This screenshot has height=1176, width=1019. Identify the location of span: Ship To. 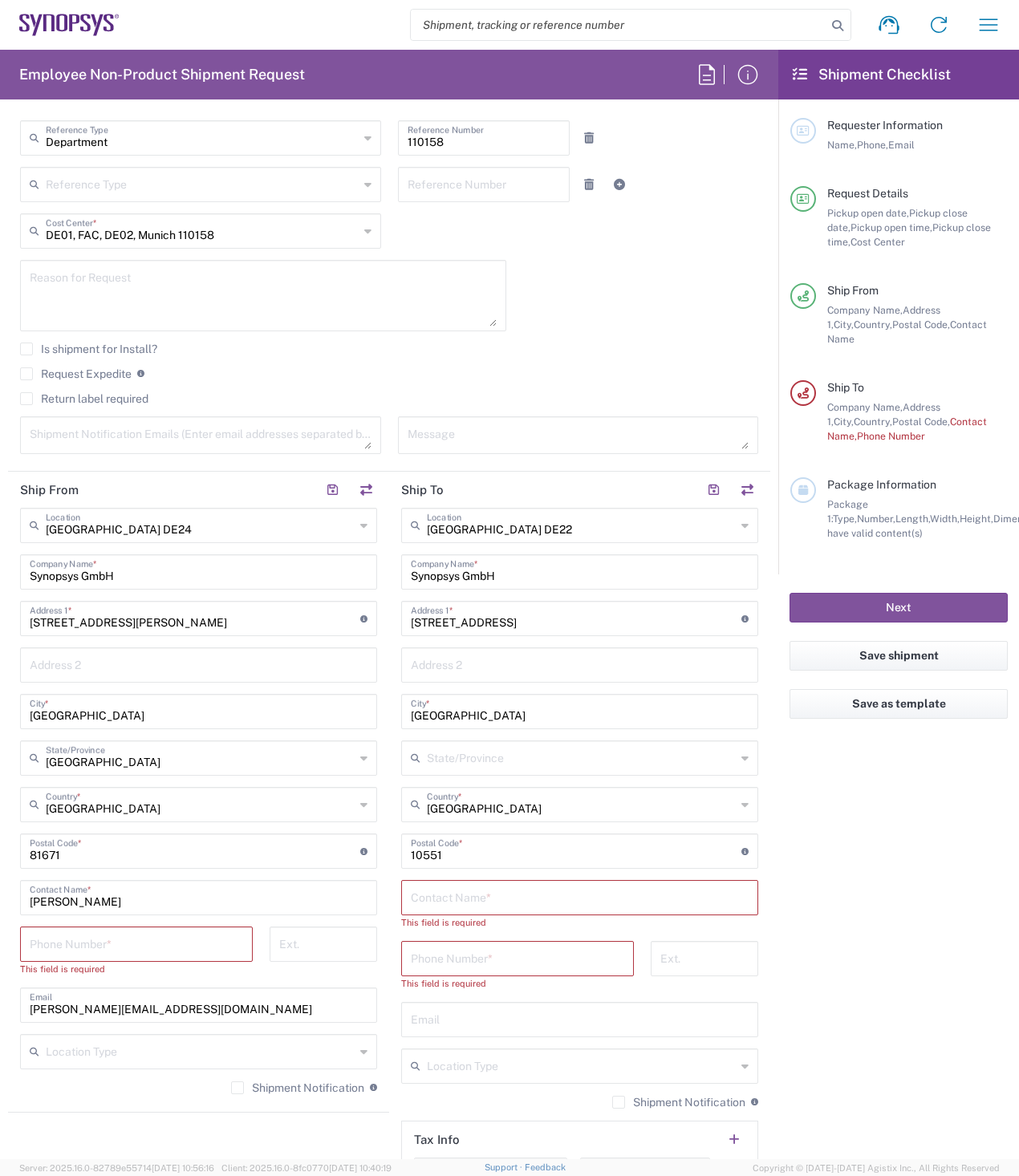
(846, 388).